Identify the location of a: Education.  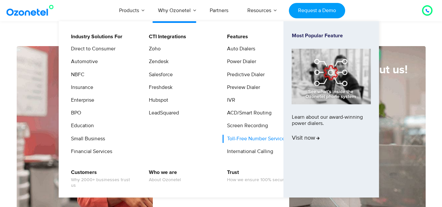
(81, 126).